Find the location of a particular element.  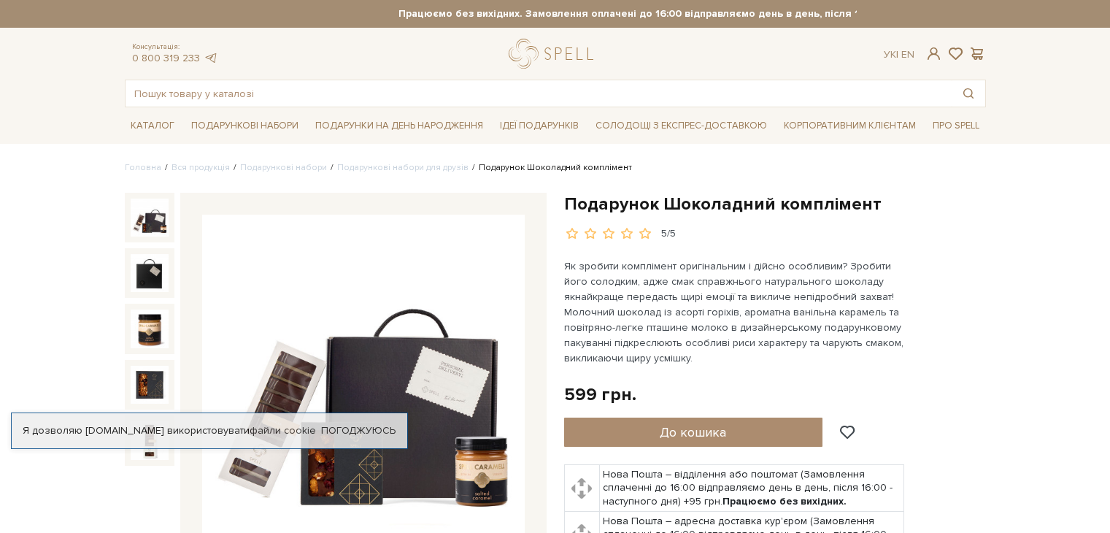

a: Погоджуюсь is located at coordinates (358, 431).